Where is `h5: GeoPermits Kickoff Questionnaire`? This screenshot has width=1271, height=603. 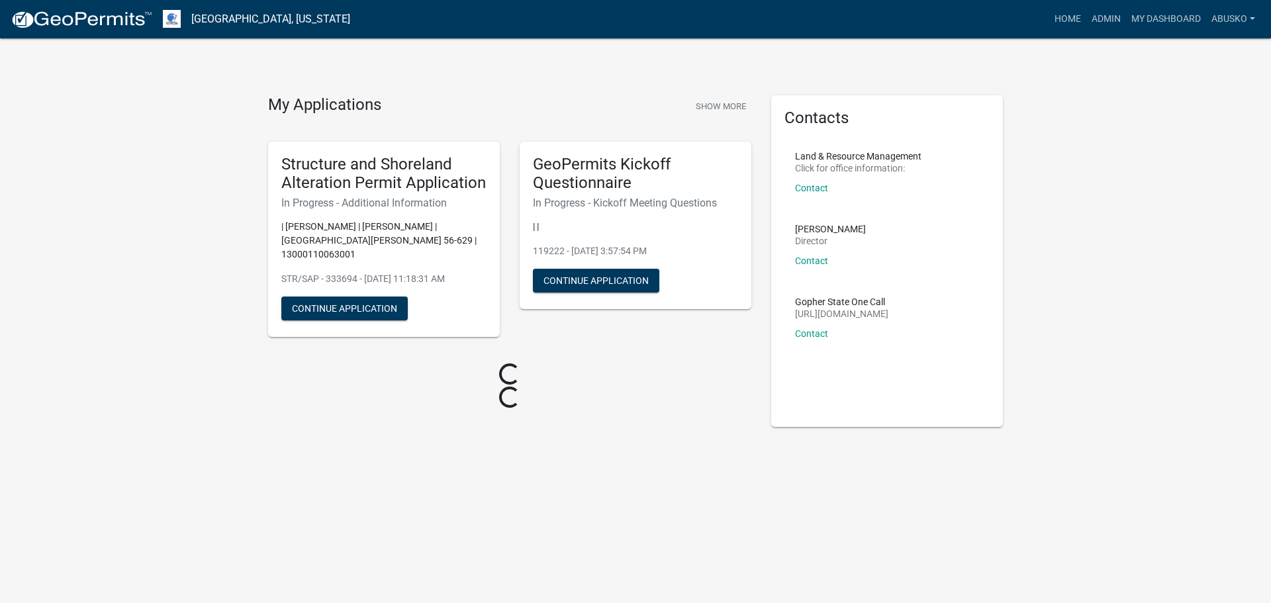 h5: GeoPermits Kickoff Questionnaire is located at coordinates (635, 174).